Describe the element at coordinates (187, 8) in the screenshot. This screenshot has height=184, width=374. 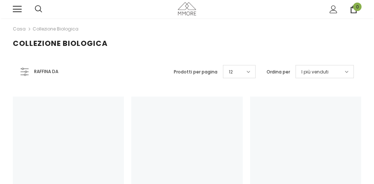
I see `img: Casi MMORE` at that location.